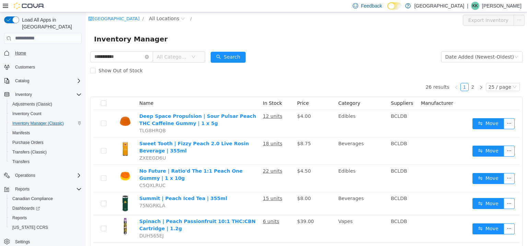 Image resolution: width=527 pixels, height=246 pixels. What do you see at coordinates (371, 6) in the screenshot?
I see `span: Feedback` at bounding box center [371, 6].